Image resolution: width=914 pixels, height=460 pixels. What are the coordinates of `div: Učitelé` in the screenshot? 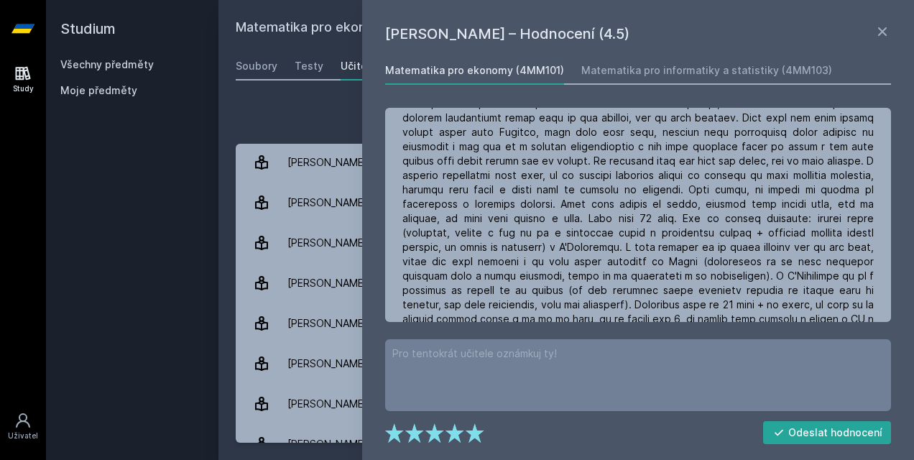 It's located at (359, 66).